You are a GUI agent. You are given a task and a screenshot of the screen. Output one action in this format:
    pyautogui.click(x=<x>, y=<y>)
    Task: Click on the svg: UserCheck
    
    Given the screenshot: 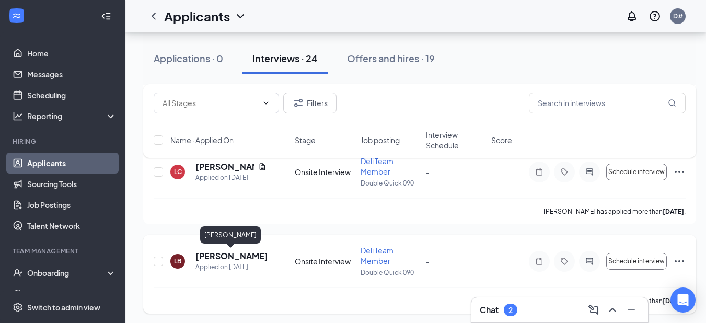 What is the action you would take?
    pyautogui.click(x=18, y=273)
    